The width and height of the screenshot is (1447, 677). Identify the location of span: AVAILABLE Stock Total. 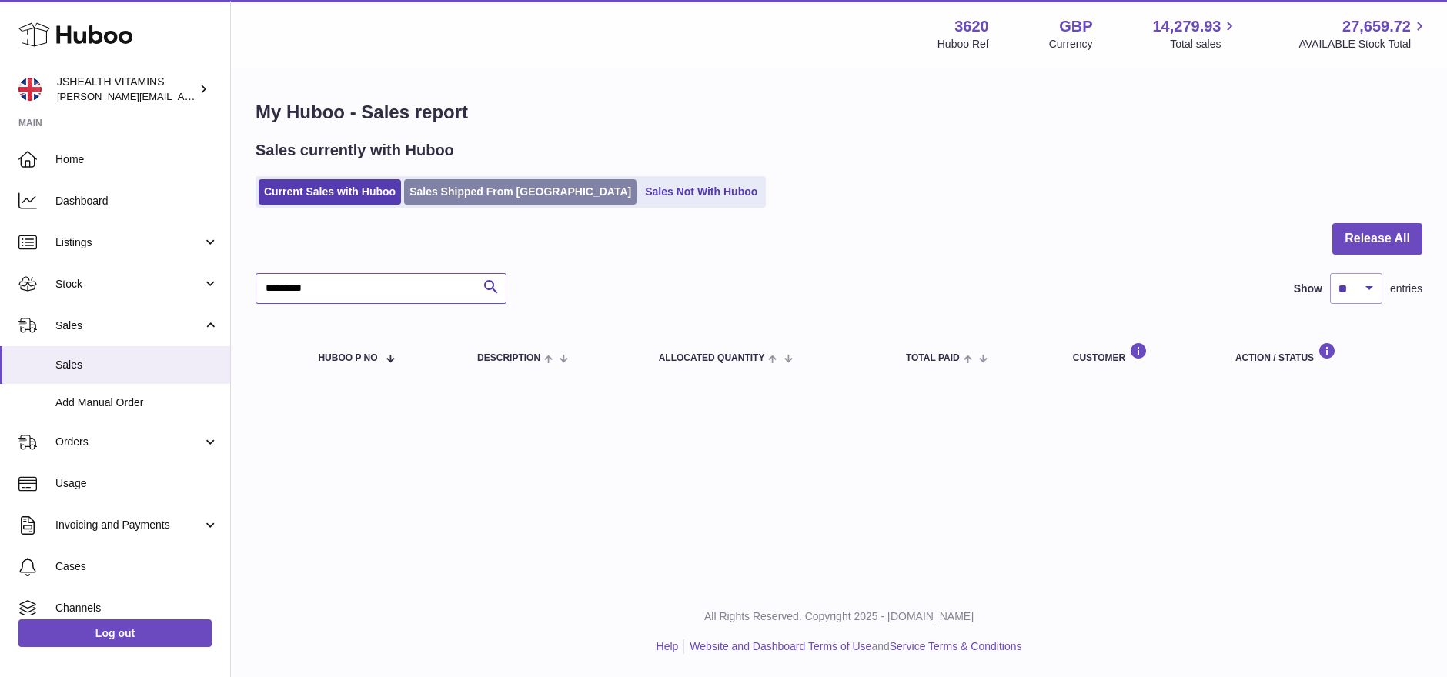
(1363, 44).